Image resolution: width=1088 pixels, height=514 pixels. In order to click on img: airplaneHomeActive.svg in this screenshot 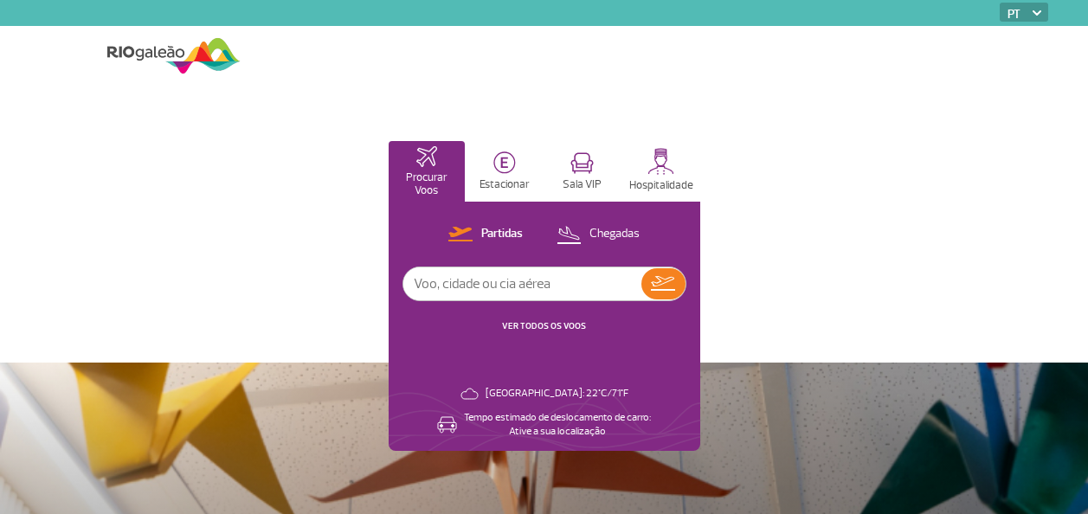, I will do `click(427, 157)`.